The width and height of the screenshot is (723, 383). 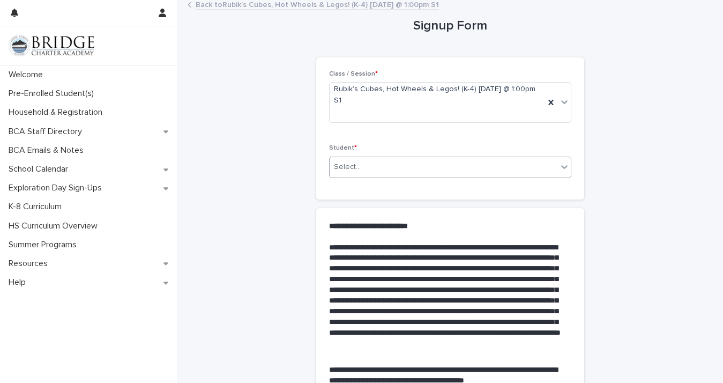 What do you see at coordinates (343, 148) in the screenshot?
I see `span: Student` at bounding box center [343, 148].